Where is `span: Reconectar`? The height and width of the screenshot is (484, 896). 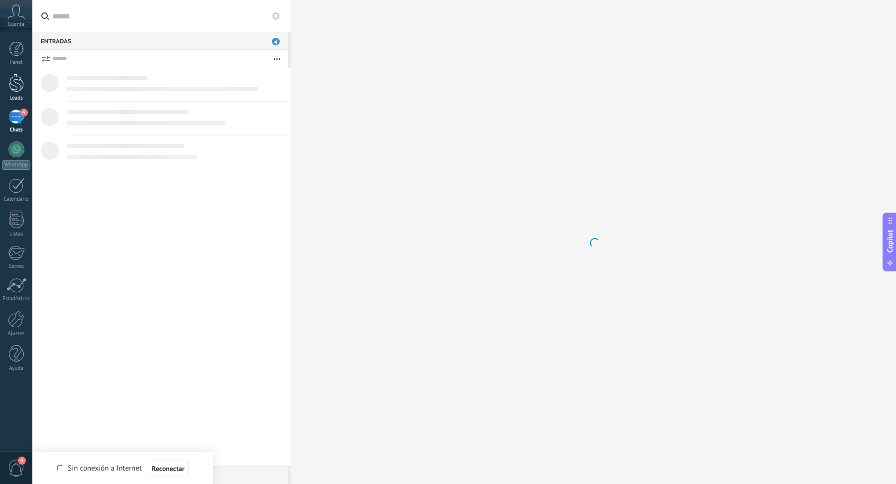
span: Reconectar is located at coordinates (168, 468).